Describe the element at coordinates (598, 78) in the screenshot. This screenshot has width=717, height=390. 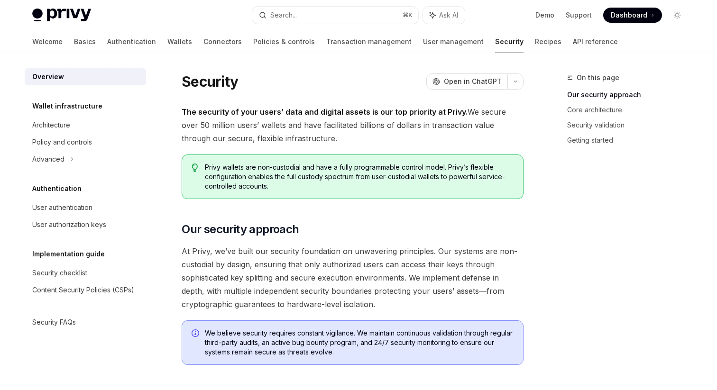
I see `span: On this page` at that location.